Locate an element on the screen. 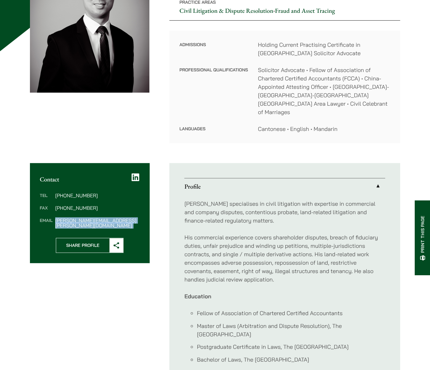  a: Civil Litigation & Dispute Resolution is located at coordinates (226, 11).